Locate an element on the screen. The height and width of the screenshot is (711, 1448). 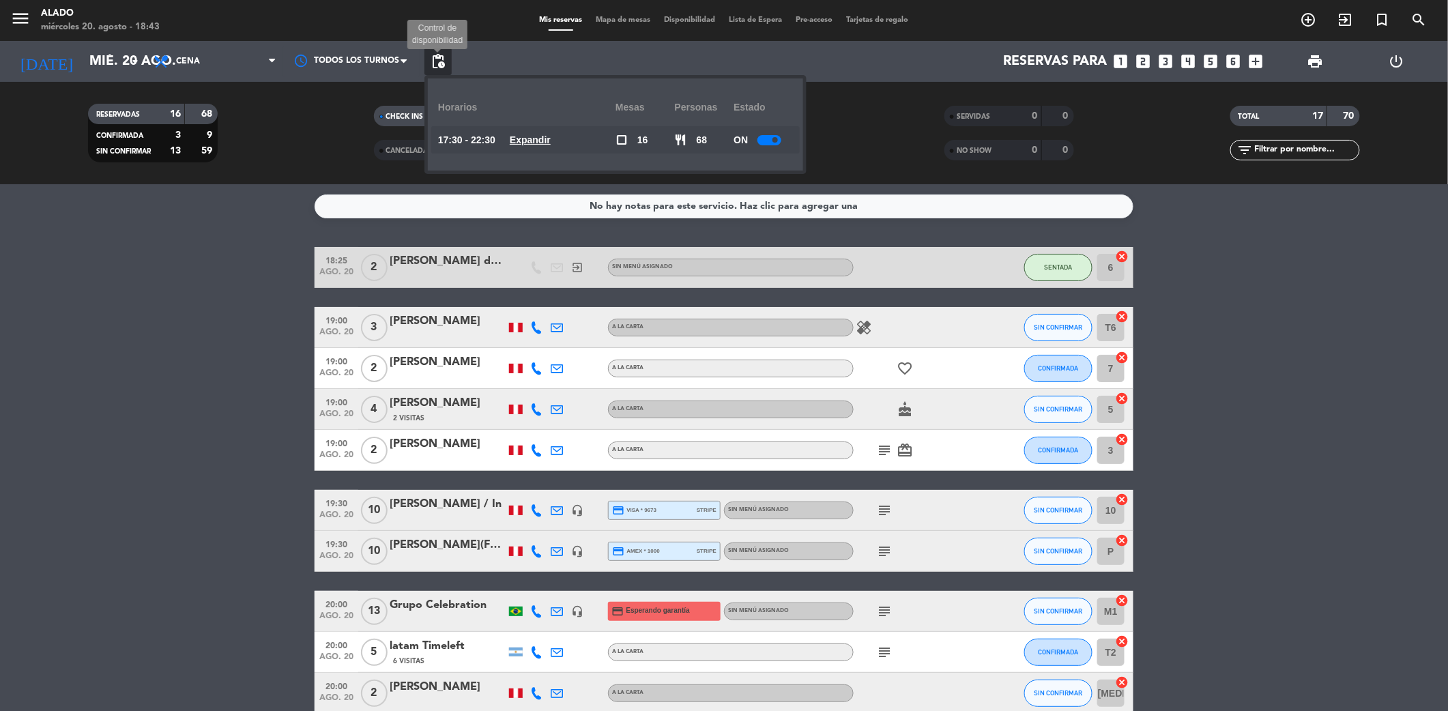
span: Pre-acceso is located at coordinates (815, 20).